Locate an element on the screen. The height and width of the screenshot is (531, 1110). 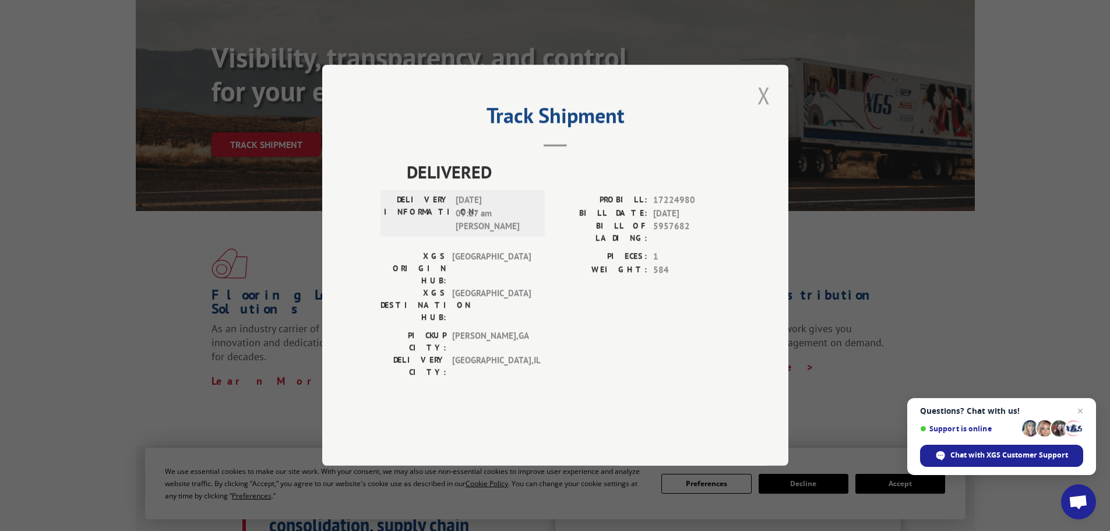
span: 17224980 is located at coordinates (692, 200).